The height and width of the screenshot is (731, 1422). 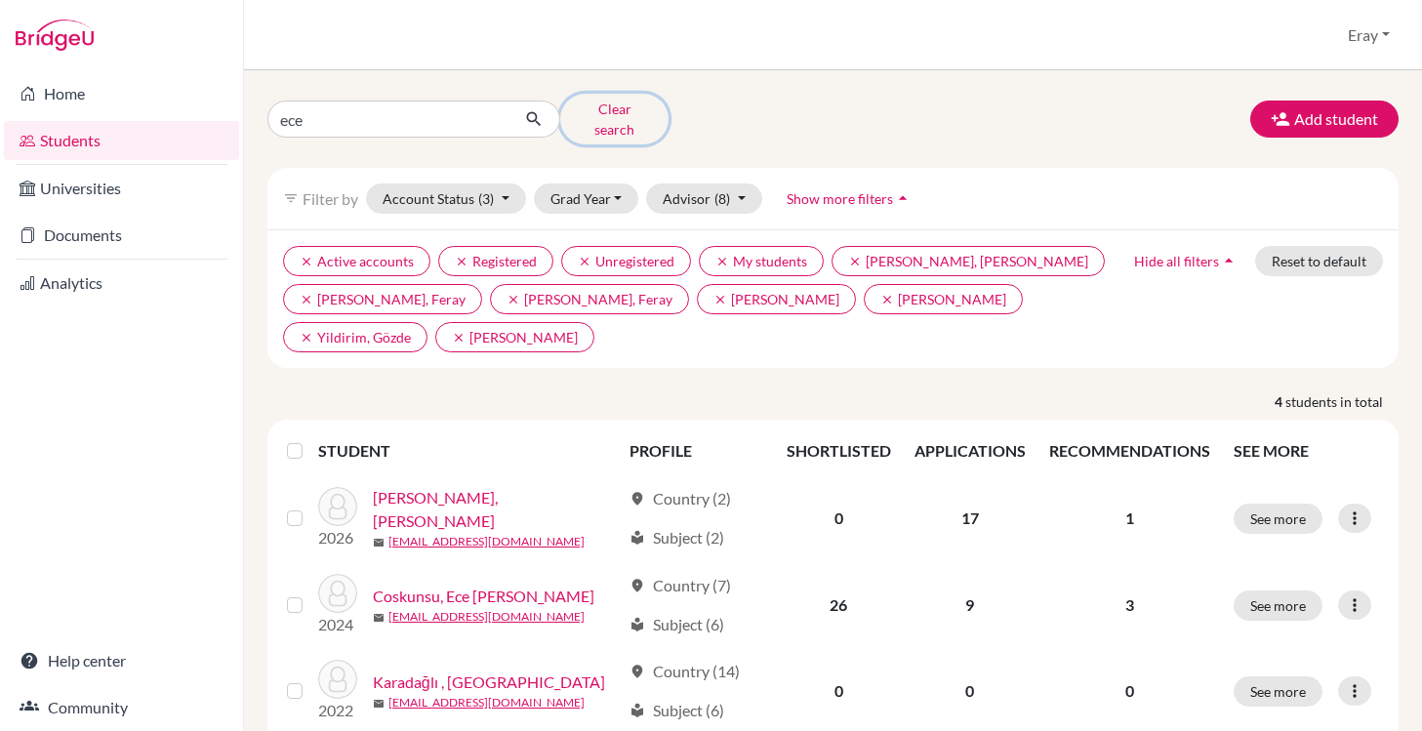 I want to click on div: Country (7), so click(x=680, y=586).